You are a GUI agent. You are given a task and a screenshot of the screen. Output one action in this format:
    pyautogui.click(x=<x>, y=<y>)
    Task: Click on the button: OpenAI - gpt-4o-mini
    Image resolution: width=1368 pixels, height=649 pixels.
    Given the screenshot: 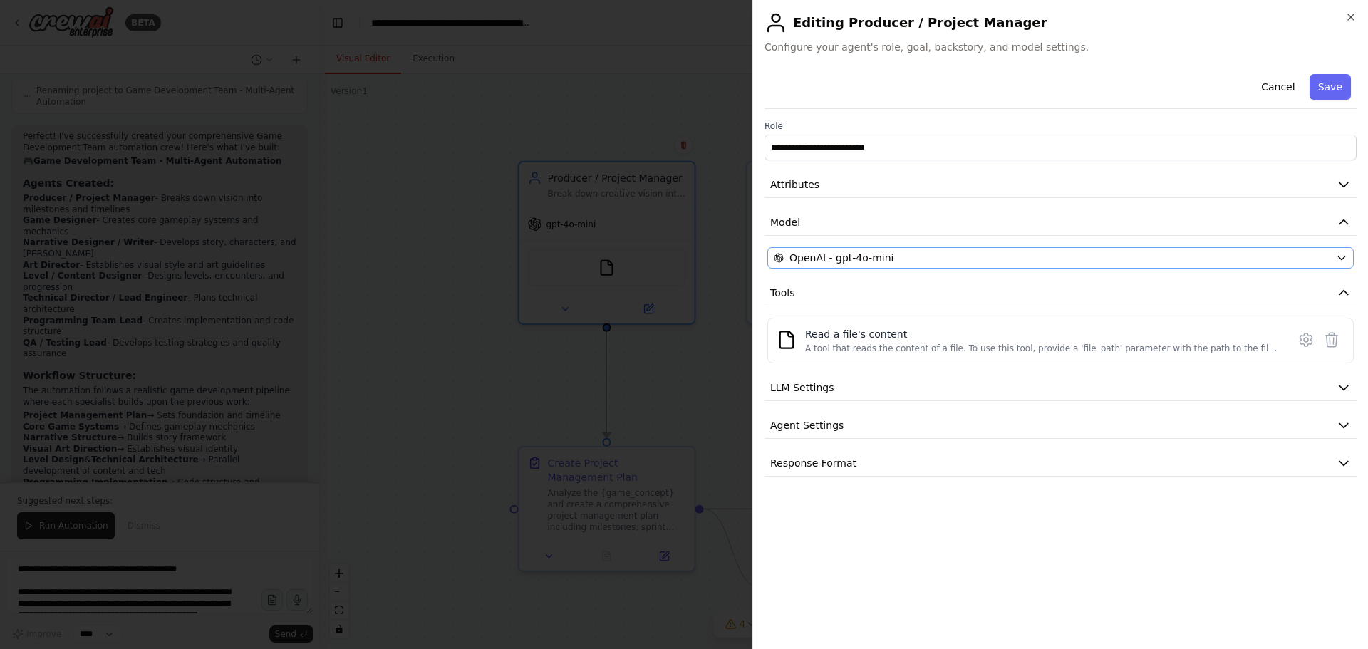 What is the action you would take?
    pyautogui.click(x=1060, y=258)
    